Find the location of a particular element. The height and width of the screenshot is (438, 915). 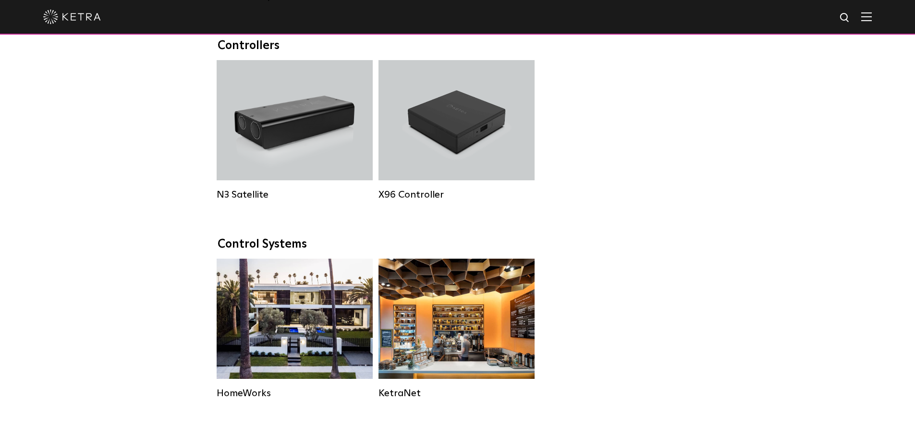

img: Hamburger%20Nav.svg is located at coordinates (867, 16).